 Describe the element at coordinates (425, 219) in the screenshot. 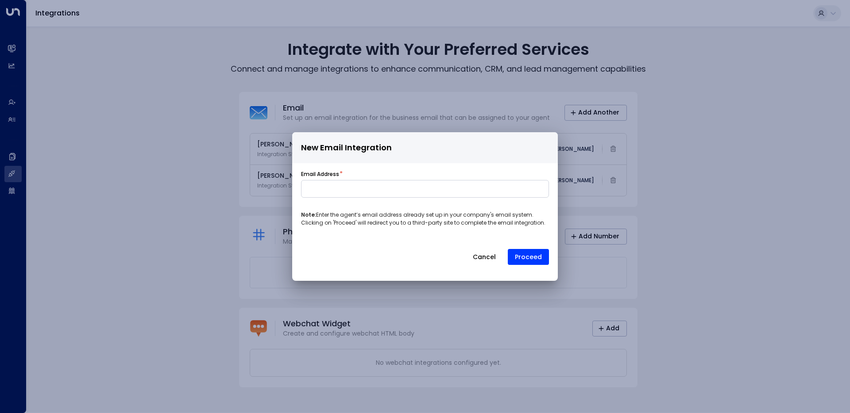

I see `p: Enter the agent’s email address already set up in your company's email system. Clicking on 'Proce...` at that location.